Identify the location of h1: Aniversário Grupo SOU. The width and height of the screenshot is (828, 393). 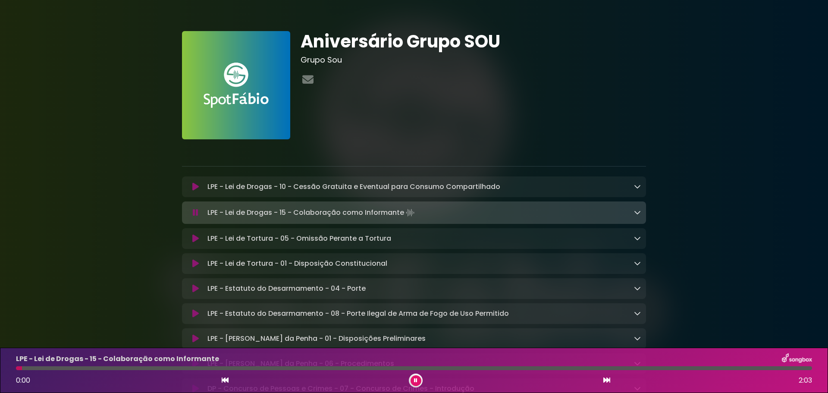
(473, 41).